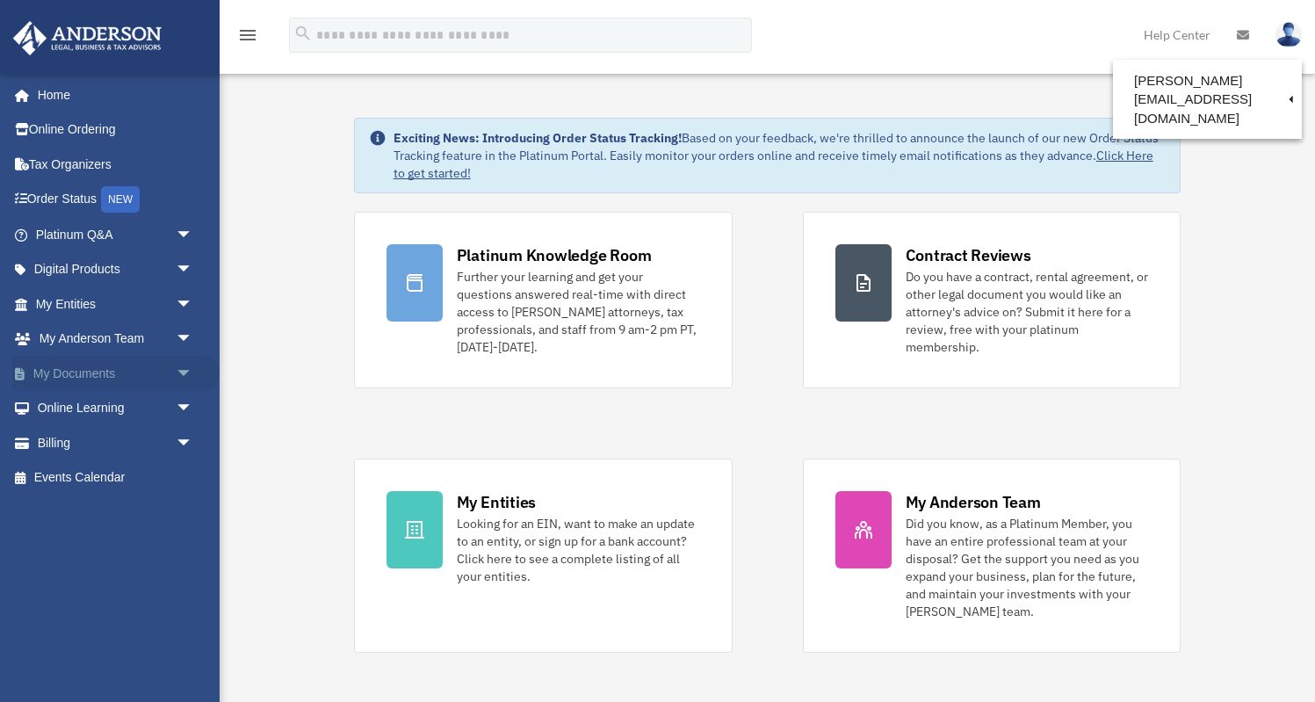 This screenshot has height=702, width=1315. What do you see at coordinates (1027, 567) in the screenshot?
I see `div: Did you know, as a Platinum Member, you have an entire professional team at your disposal? Get th...` at bounding box center [1027, 567].